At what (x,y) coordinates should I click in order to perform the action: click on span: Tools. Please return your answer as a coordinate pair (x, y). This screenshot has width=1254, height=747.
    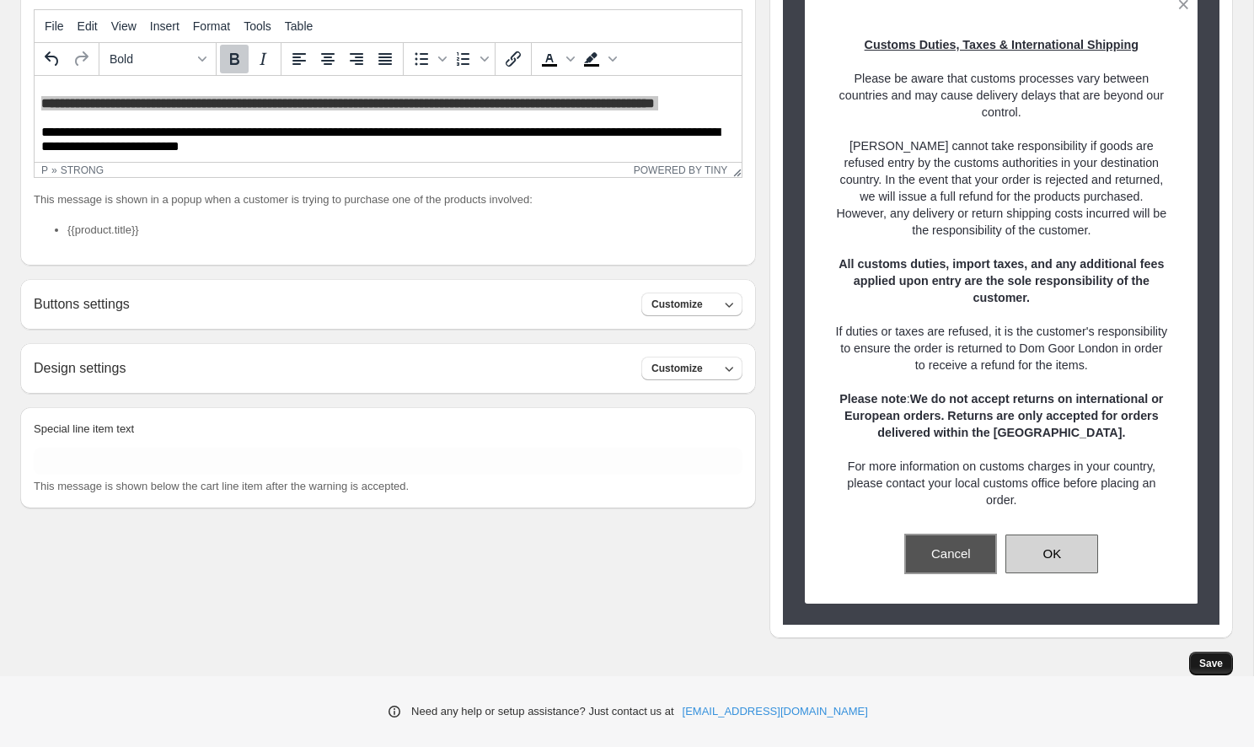
    Looking at the image, I should click on (257, 26).